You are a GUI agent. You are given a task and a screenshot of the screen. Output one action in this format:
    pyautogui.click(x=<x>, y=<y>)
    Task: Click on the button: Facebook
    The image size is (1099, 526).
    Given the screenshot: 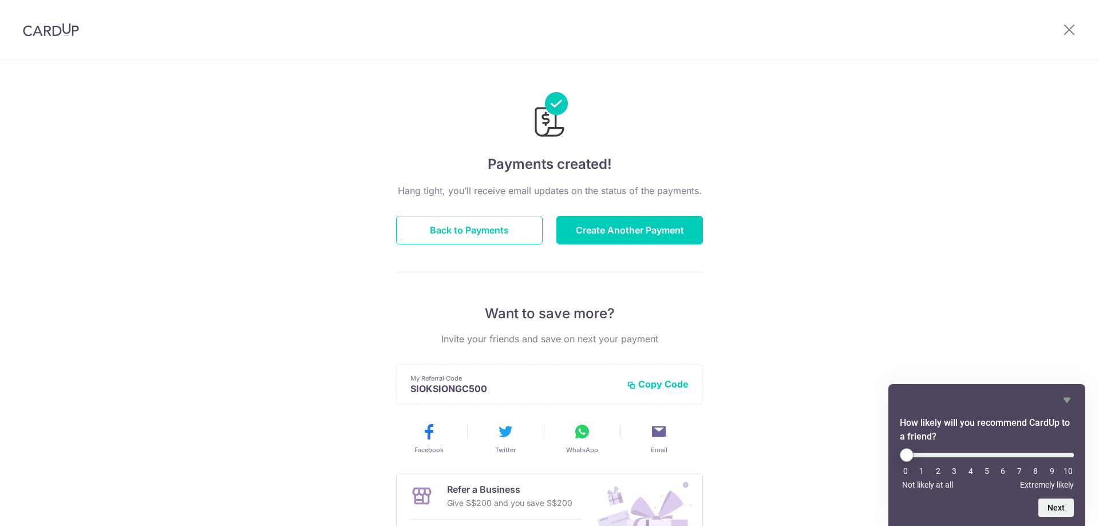 What is the action you would take?
    pyautogui.click(x=429, y=439)
    